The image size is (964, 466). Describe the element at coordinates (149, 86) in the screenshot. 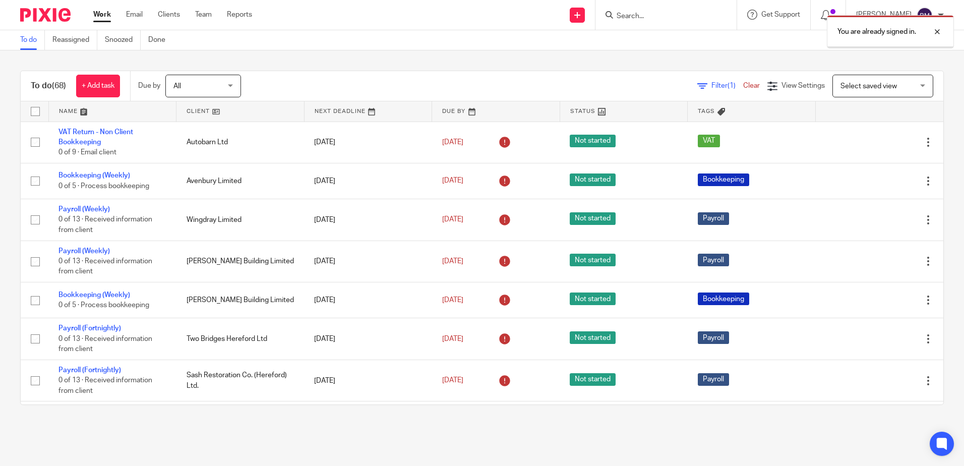

I see `p: Due by` at that location.